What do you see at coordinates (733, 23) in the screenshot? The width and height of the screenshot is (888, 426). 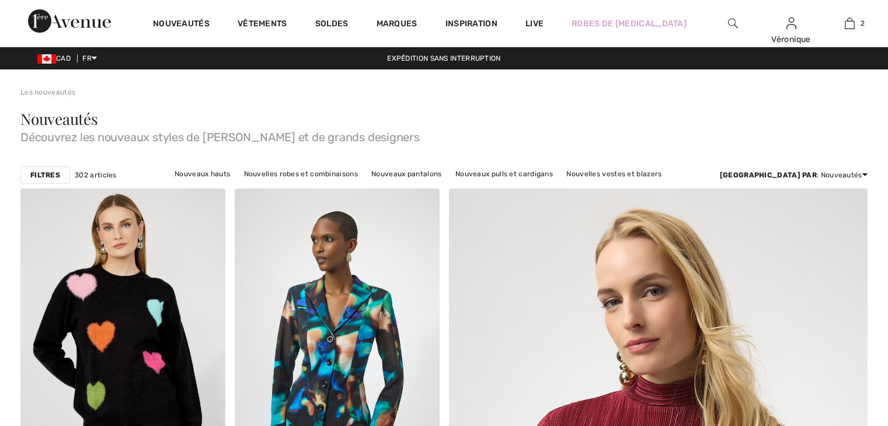 I see `img: recherche` at bounding box center [733, 23].